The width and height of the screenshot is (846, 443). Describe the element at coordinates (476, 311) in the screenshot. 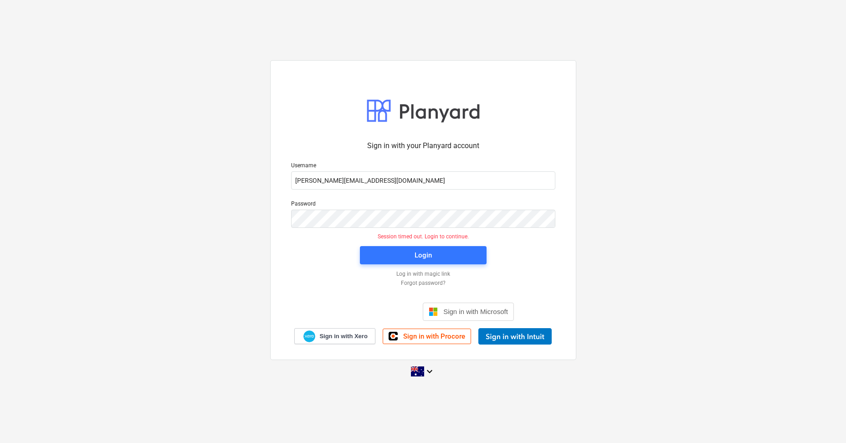

I see `span: Sign in with Microsoft` at that location.